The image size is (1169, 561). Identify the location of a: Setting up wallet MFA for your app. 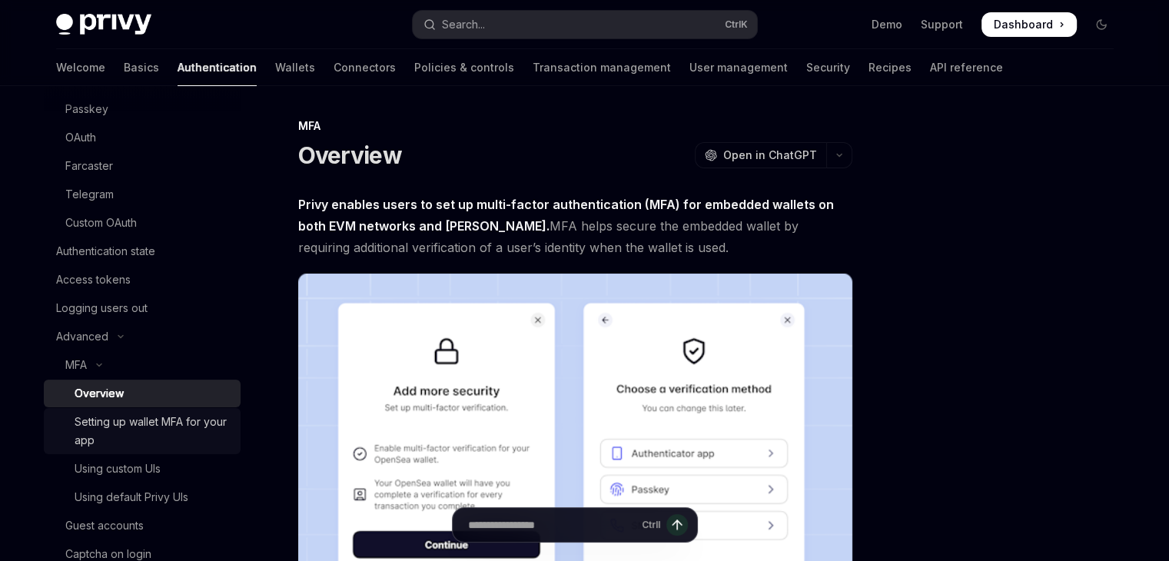
(142, 431).